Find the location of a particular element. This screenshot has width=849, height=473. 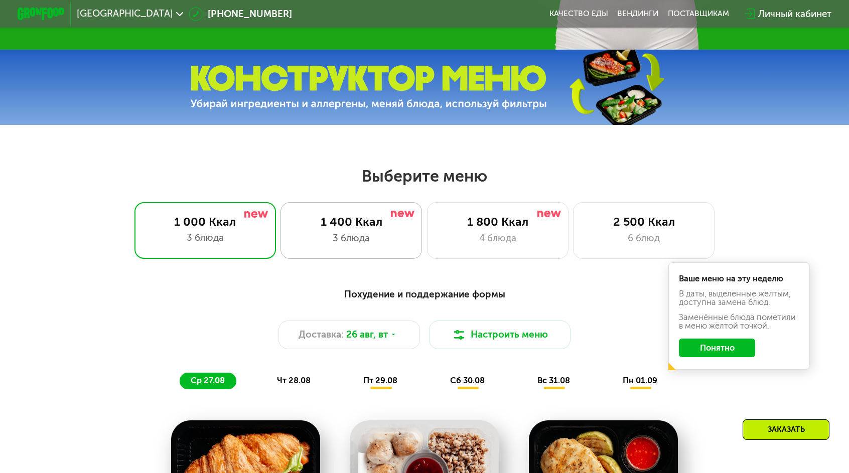

span: сб 30.08 is located at coordinates (467, 380).